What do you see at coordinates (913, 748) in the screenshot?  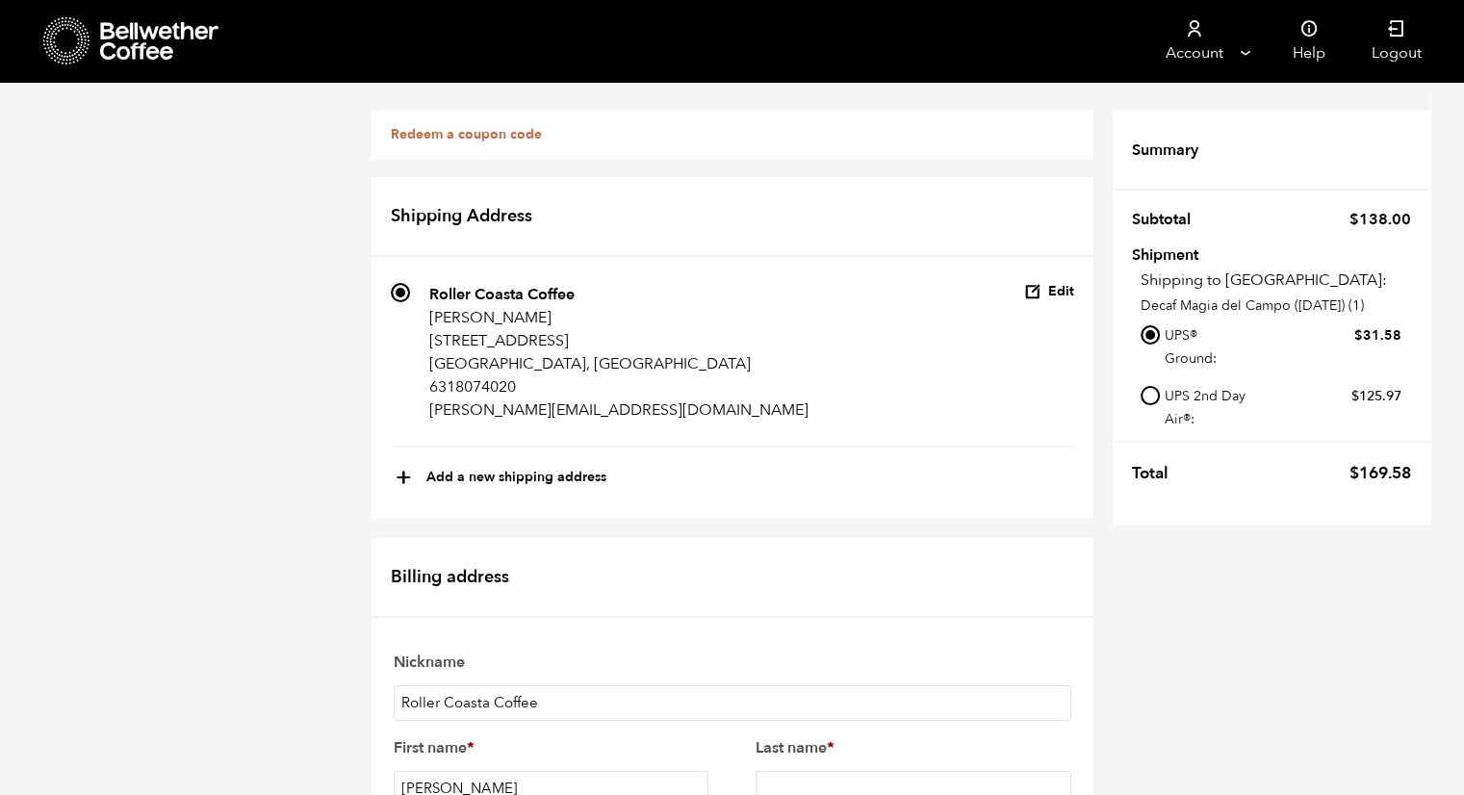 I see `label: Last name` at bounding box center [913, 748].